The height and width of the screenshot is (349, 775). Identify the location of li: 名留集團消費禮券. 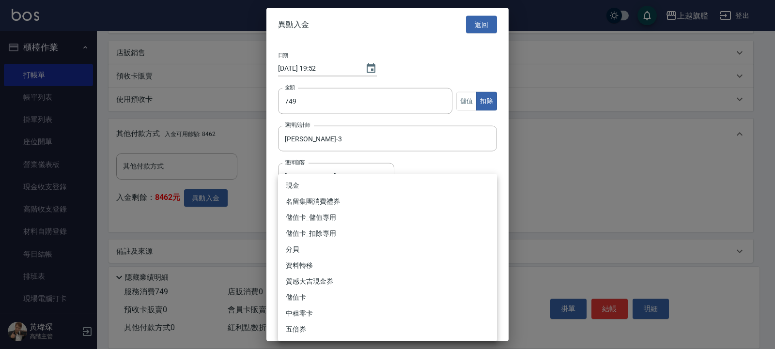
(387, 201).